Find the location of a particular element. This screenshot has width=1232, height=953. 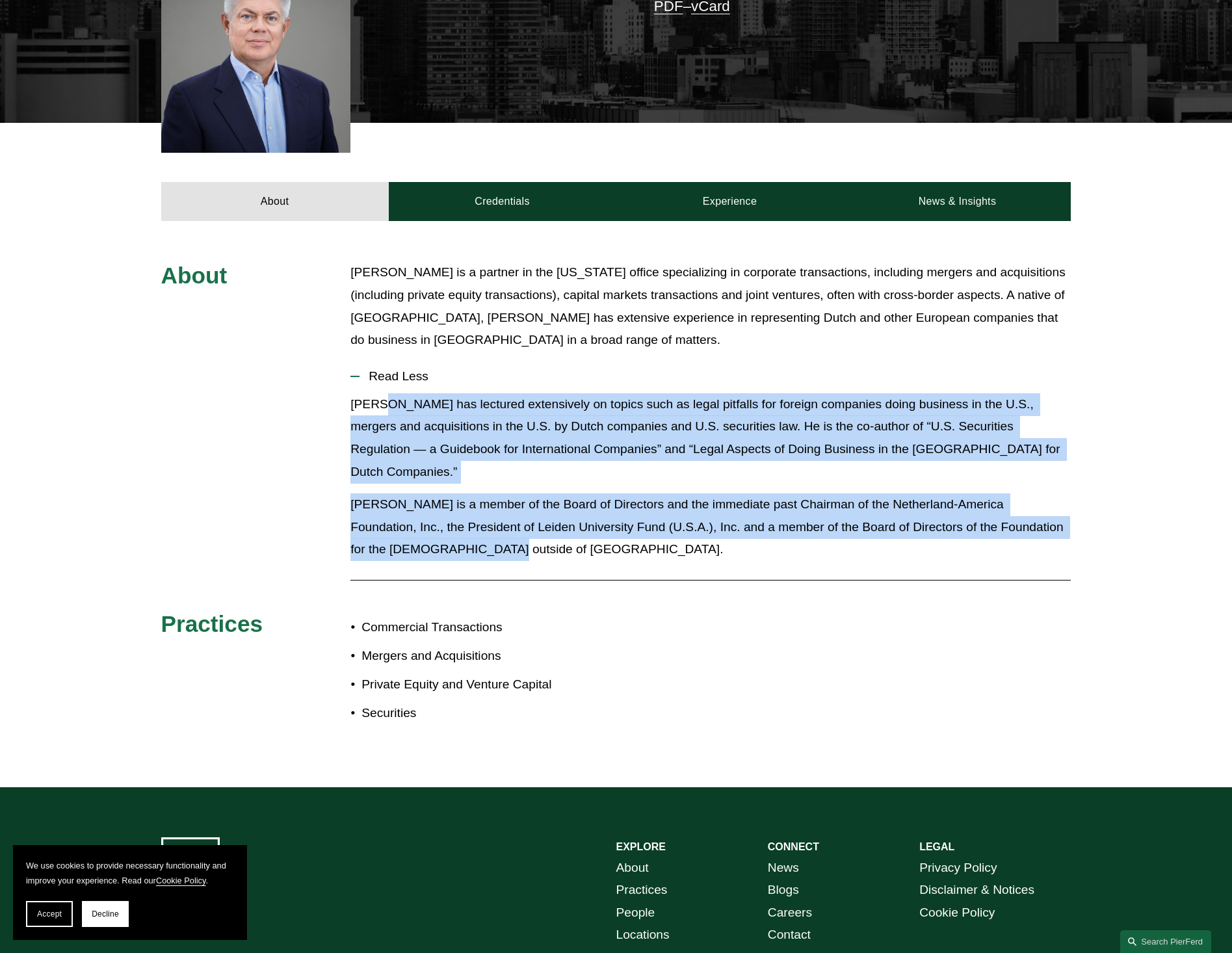

a: Credentials is located at coordinates (503, 201).